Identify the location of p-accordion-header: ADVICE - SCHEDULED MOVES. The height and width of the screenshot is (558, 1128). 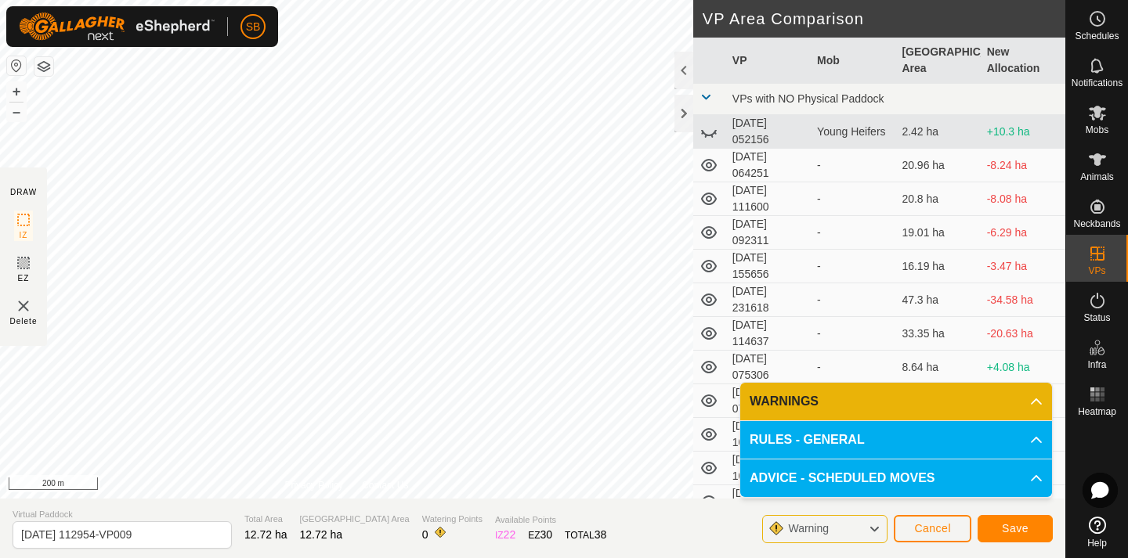
(896, 479).